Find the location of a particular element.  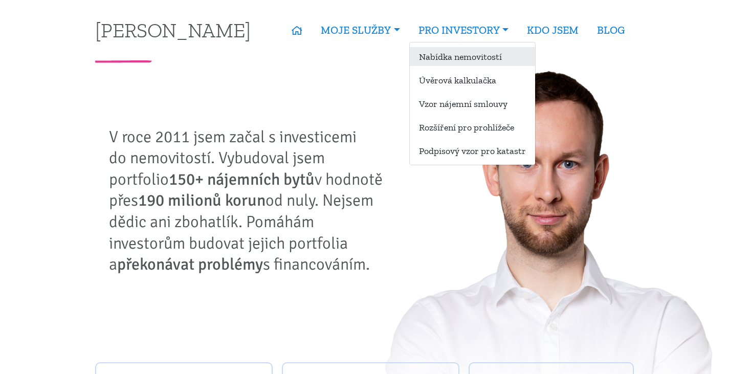

a: Vzor nájemní smlouvy is located at coordinates (472, 103).